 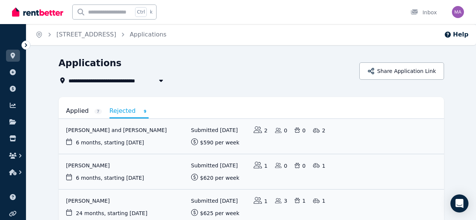 What do you see at coordinates (141, 12) in the screenshot?
I see `span: Ctrl` at bounding box center [141, 12].